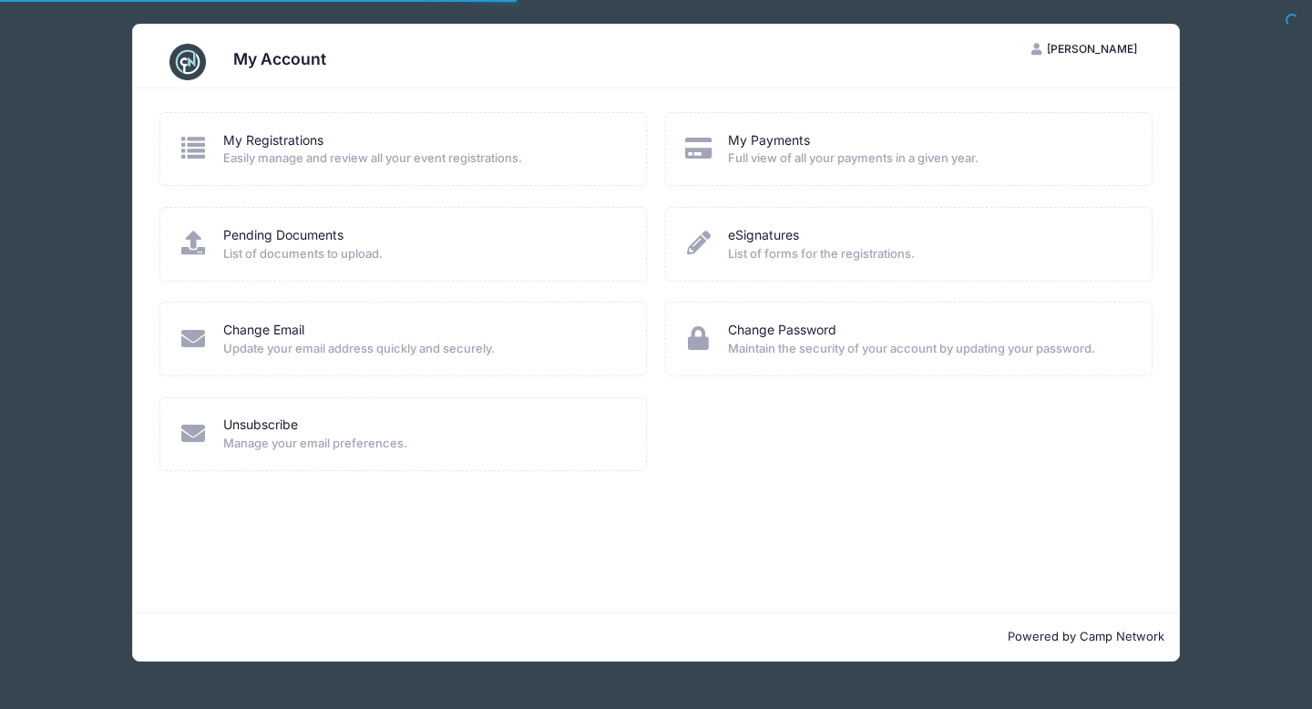  What do you see at coordinates (273, 140) in the screenshot?
I see `a: My Registrations` at bounding box center [273, 140].